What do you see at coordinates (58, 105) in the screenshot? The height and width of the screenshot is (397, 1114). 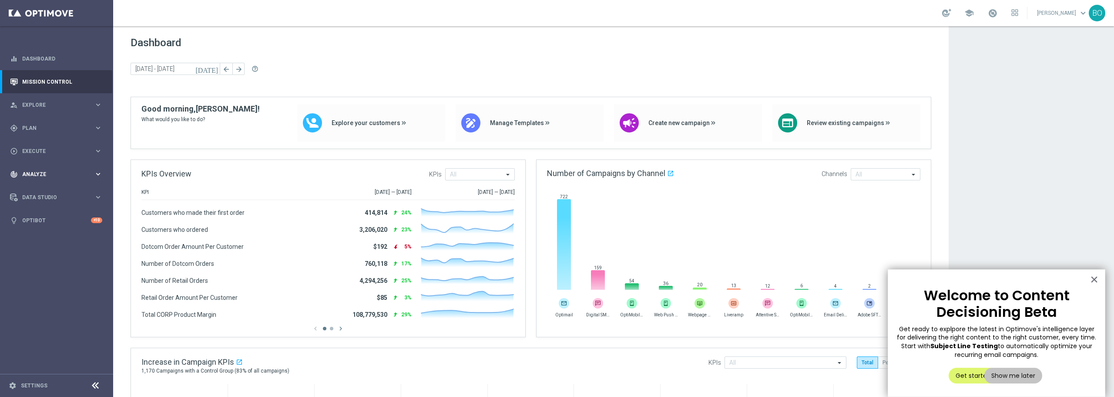 I see `span: Explore` at bounding box center [58, 105].